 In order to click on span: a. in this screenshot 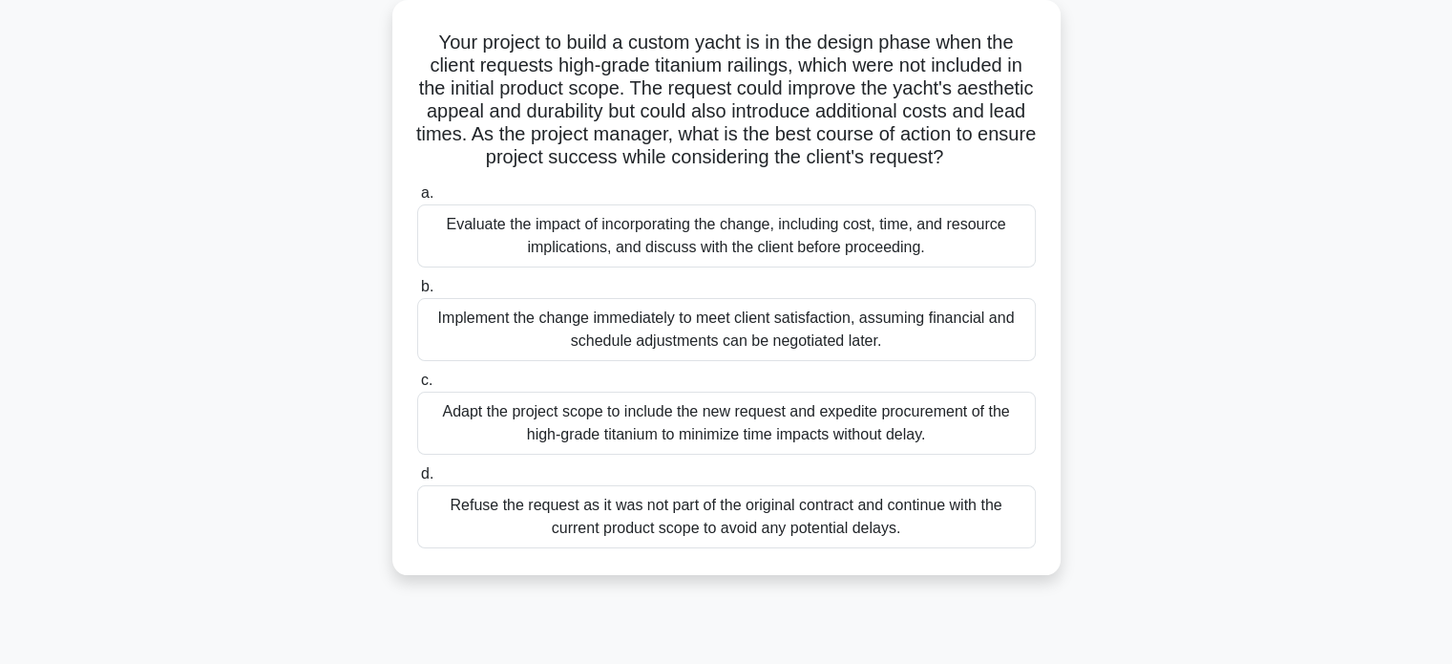, I will do `click(427, 192)`.